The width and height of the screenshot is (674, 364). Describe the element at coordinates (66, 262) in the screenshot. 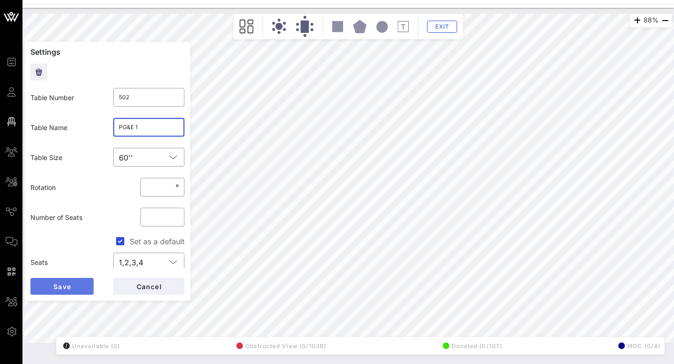

I see `div: Seats` at that location.